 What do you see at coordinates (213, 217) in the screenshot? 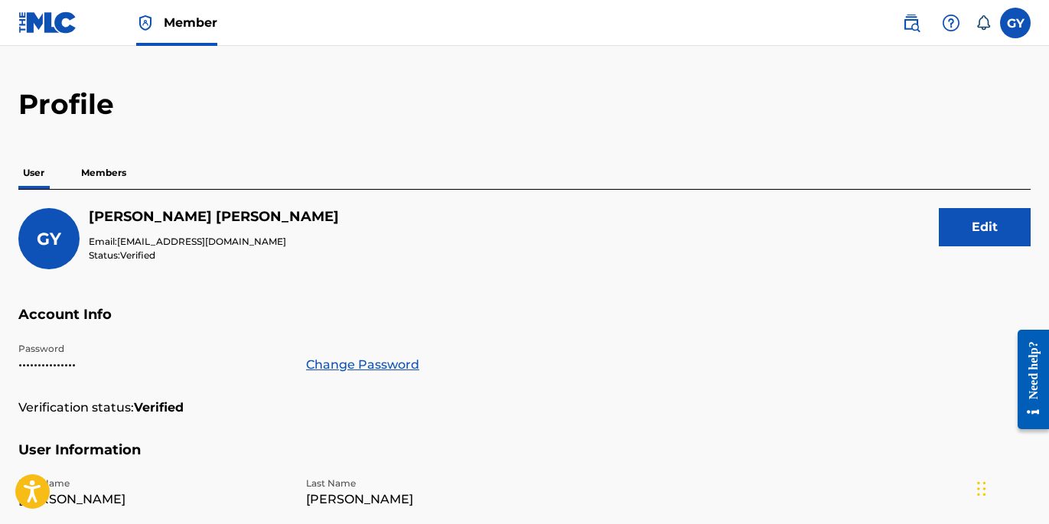
I see `h5: Gregory Yasinitsky` at bounding box center [213, 217].